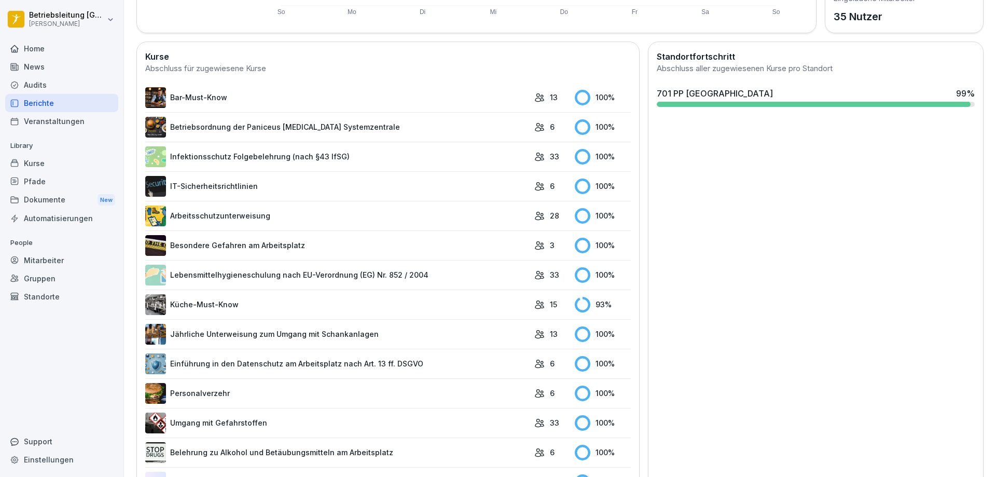  Describe the element at coordinates (337, 245) in the screenshot. I see `a: Besondere Gefahren am Arbeitsplatz` at that location.